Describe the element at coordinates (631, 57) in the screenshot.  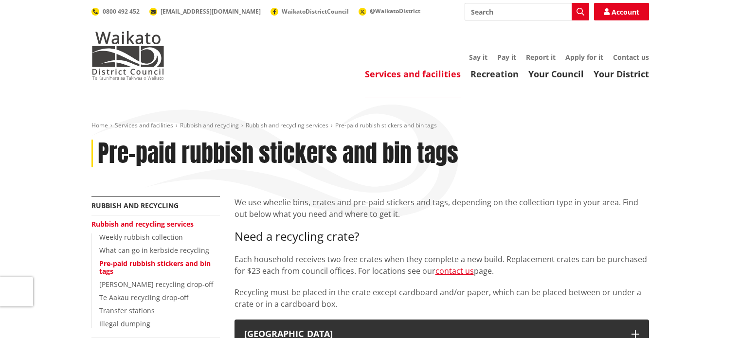
I see `a: Contact us` at that location.